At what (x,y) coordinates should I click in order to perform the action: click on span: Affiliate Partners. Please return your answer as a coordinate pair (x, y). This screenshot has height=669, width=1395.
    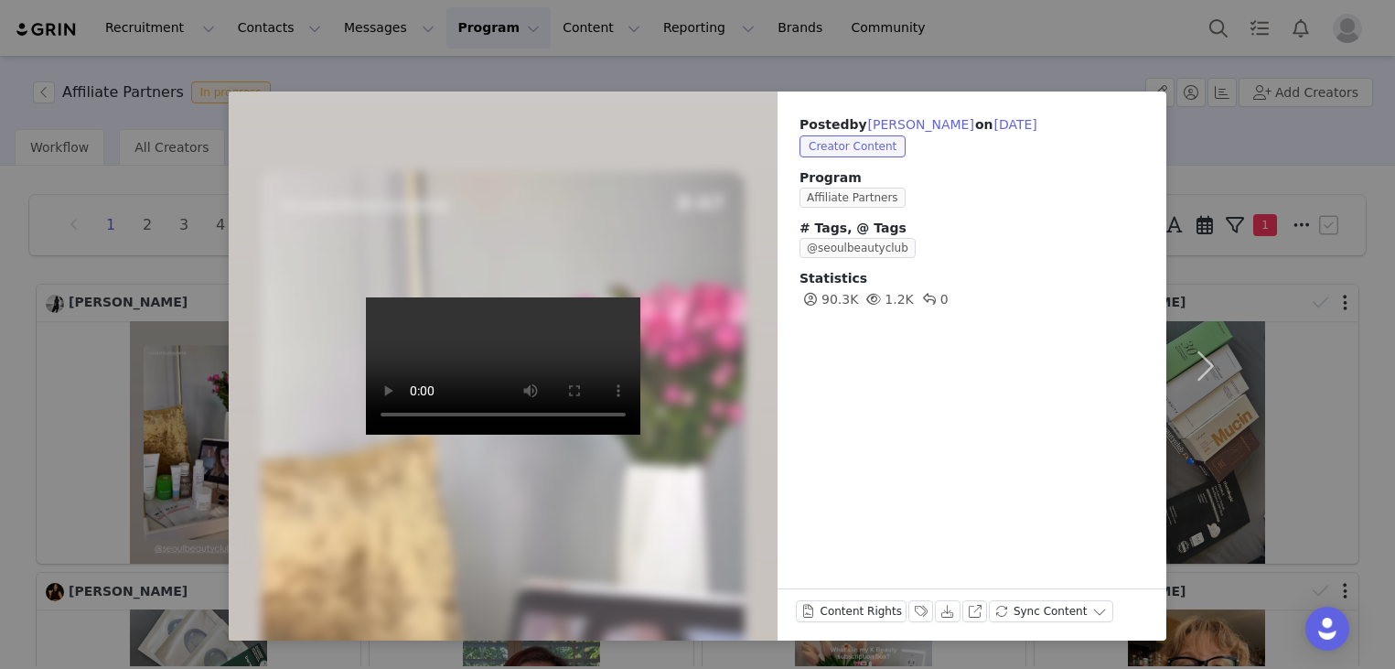
    Looking at the image, I should click on (853, 198).